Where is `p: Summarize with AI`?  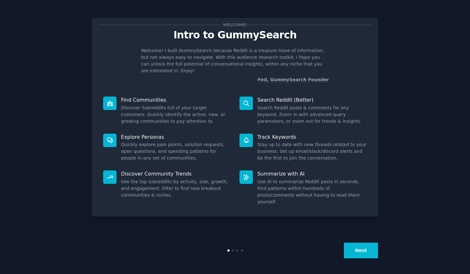
p: Summarize with AI is located at coordinates (312, 173).